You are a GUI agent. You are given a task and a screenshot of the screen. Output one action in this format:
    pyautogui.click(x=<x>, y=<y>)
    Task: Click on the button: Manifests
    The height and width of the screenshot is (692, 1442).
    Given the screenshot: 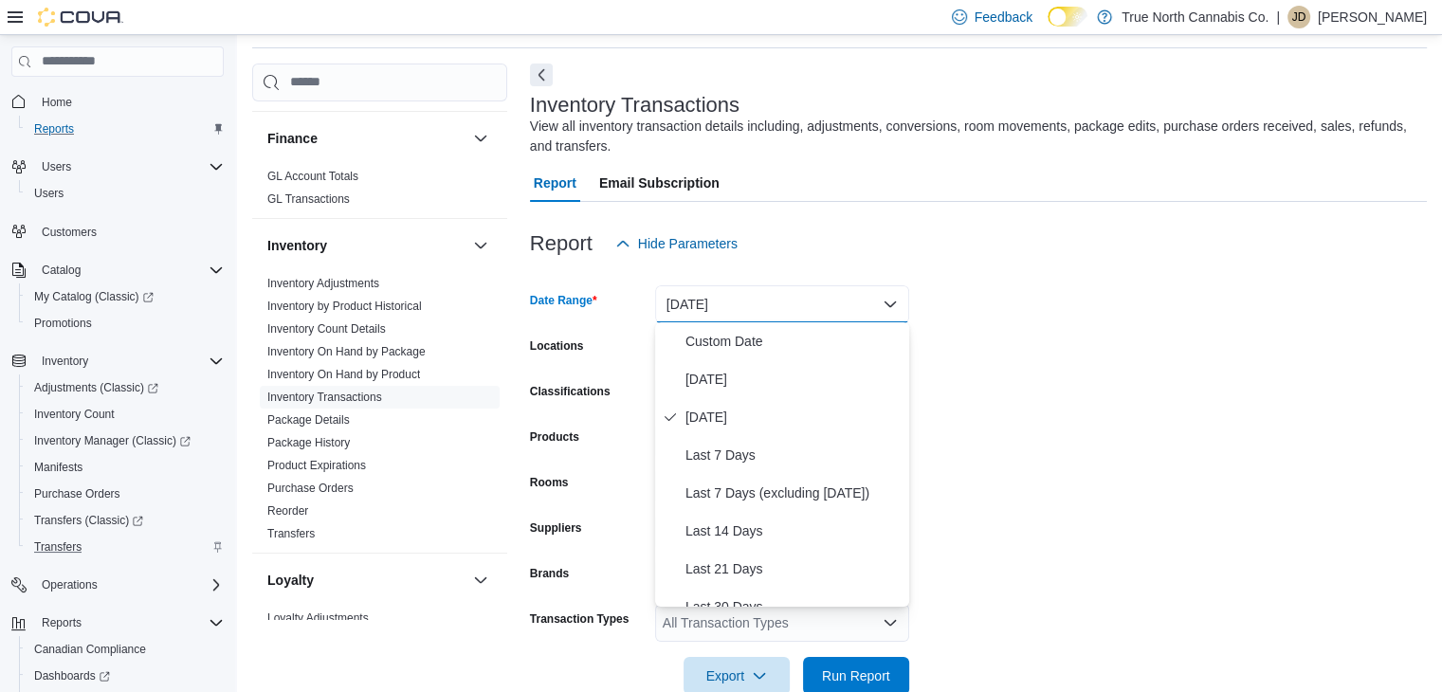 What is the action you would take?
    pyautogui.click(x=125, y=467)
    